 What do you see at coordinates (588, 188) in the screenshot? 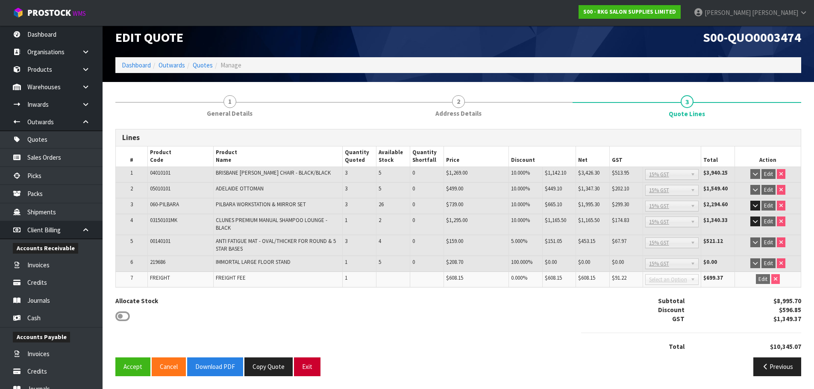
I see `span: $1,347.30` at bounding box center [588, 188].